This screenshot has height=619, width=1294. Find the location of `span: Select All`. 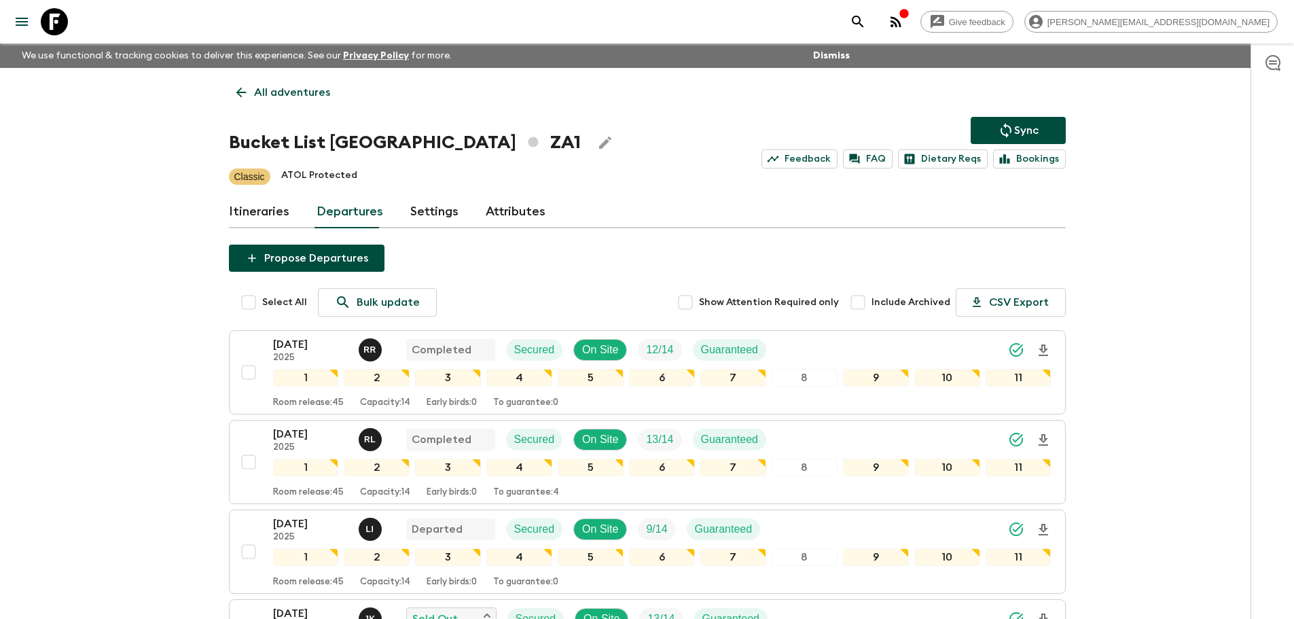

span: Select All is located at coordinates (285, 302).